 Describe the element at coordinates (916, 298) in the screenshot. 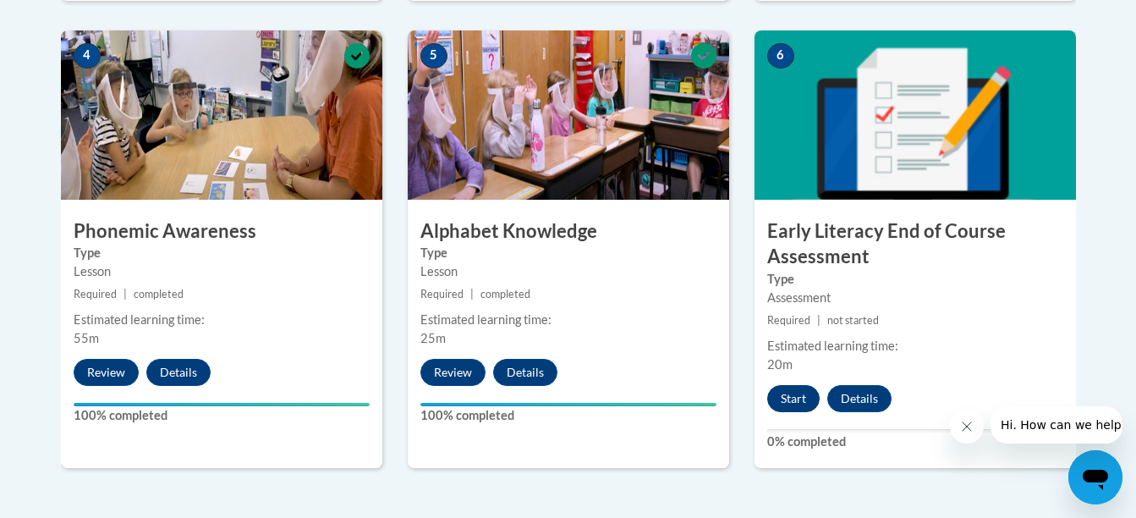

I see `div: Assessment` at that location.